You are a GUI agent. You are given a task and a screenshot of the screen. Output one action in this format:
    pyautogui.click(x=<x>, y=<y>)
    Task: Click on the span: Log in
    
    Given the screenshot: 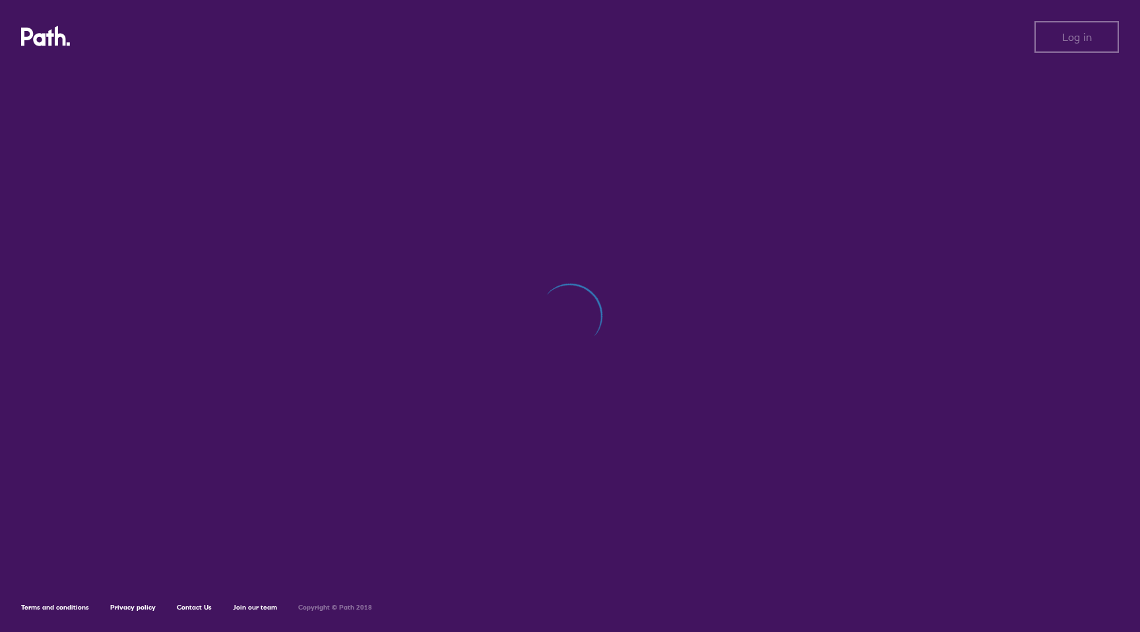 What is the action you would take?
    pyautogui.click(x=1077, y=37)
    